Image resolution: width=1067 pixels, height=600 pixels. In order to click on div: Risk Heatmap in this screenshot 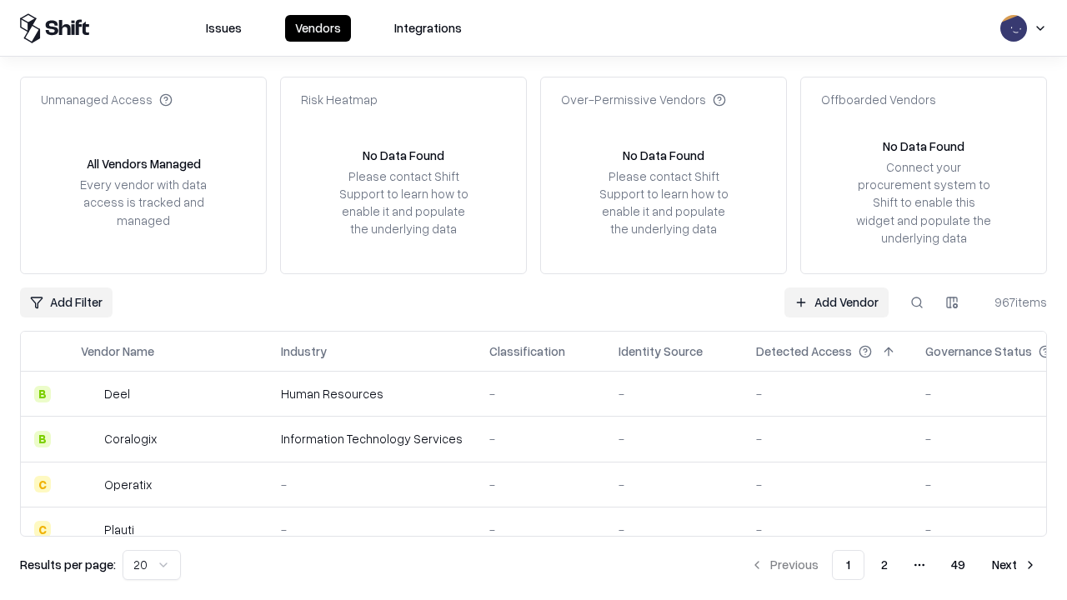, I will do `click(339, 99)`.